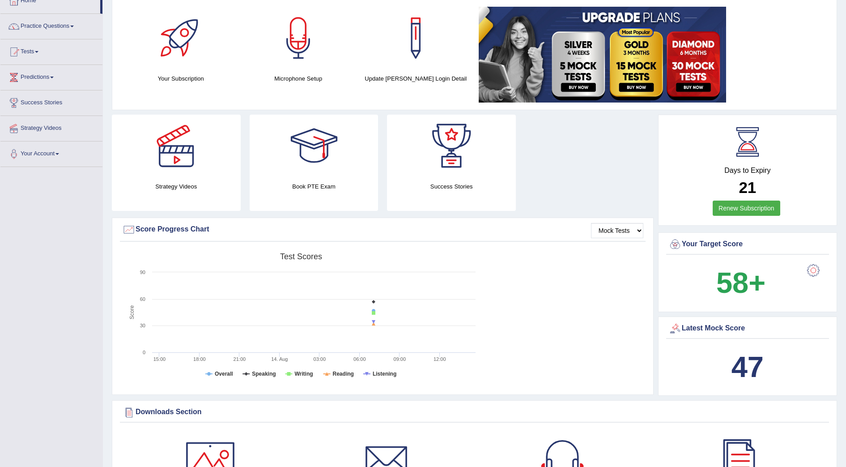  I want to click on tspan: Test scores, so click(301, 256).